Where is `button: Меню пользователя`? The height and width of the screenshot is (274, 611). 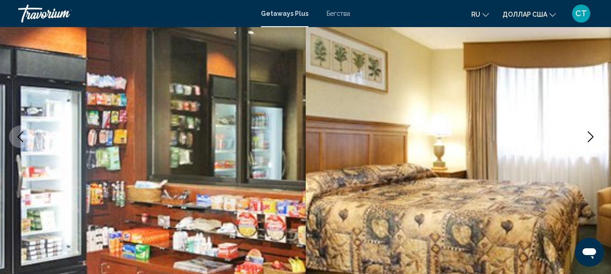
button: Меню пользователя is located at coordinates (581, 14).